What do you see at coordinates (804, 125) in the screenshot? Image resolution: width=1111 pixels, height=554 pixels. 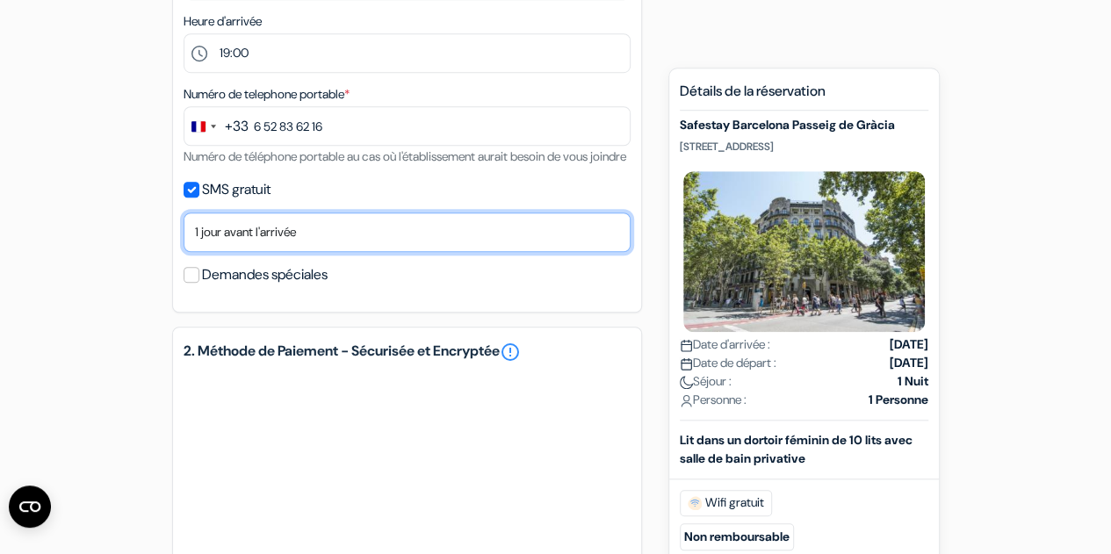 I see `h5: Safestay Barcelona Passeig de Gràcia` at bounding box center [804, 125].